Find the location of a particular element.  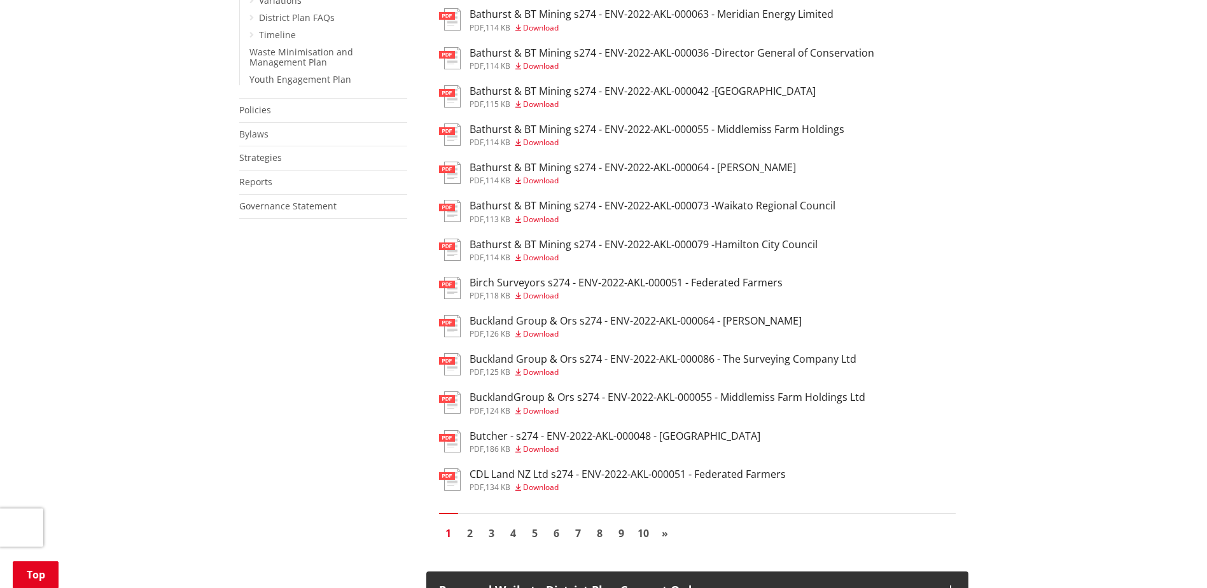

h3: Bathurst & BT Mining s274 - ENV-2022-AKL-000036 -Director General of Conservation is located at coordinates (672, 53).